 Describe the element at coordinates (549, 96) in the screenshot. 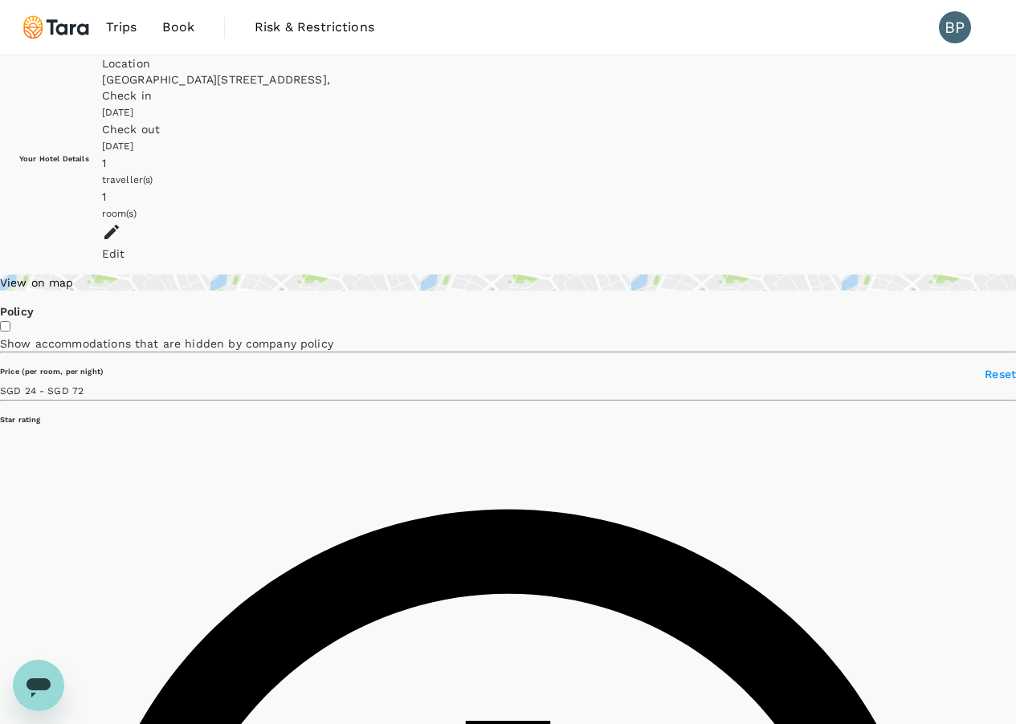

I see `div: Check in` at that location.